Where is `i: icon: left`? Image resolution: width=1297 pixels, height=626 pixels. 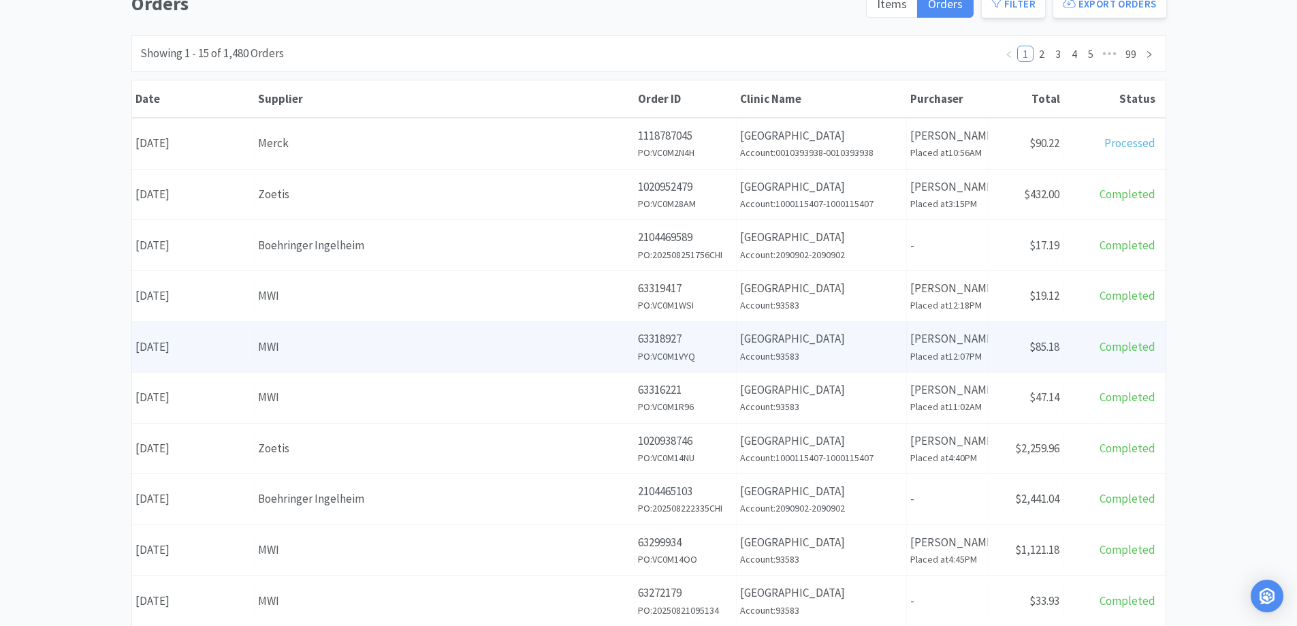
i: icon: left is located at coordinates (1009, 54).